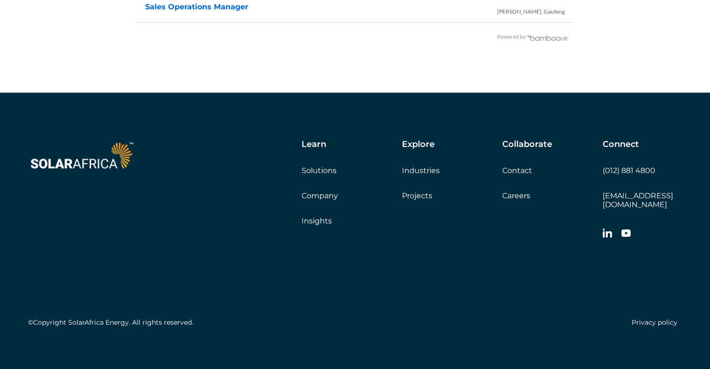  What do you see at coordinates (314, 145) in the screenshot?
I see `h5: Learn` at bounding box center [314, 145].